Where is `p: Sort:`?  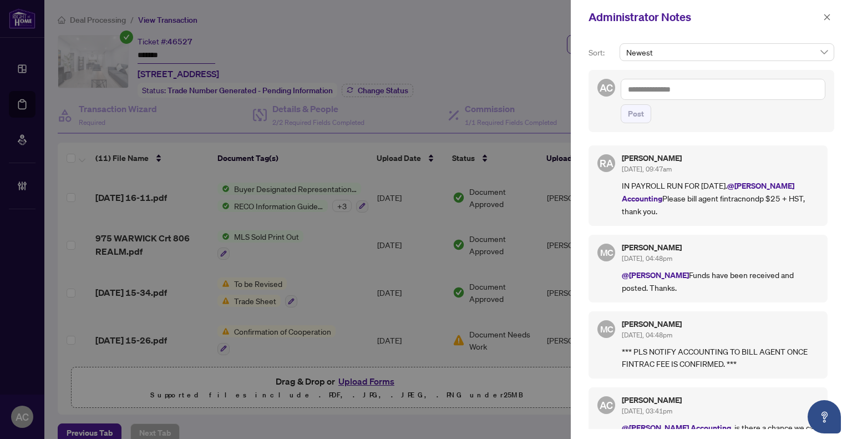
p: Sort: is located at coordinates (602, 53).